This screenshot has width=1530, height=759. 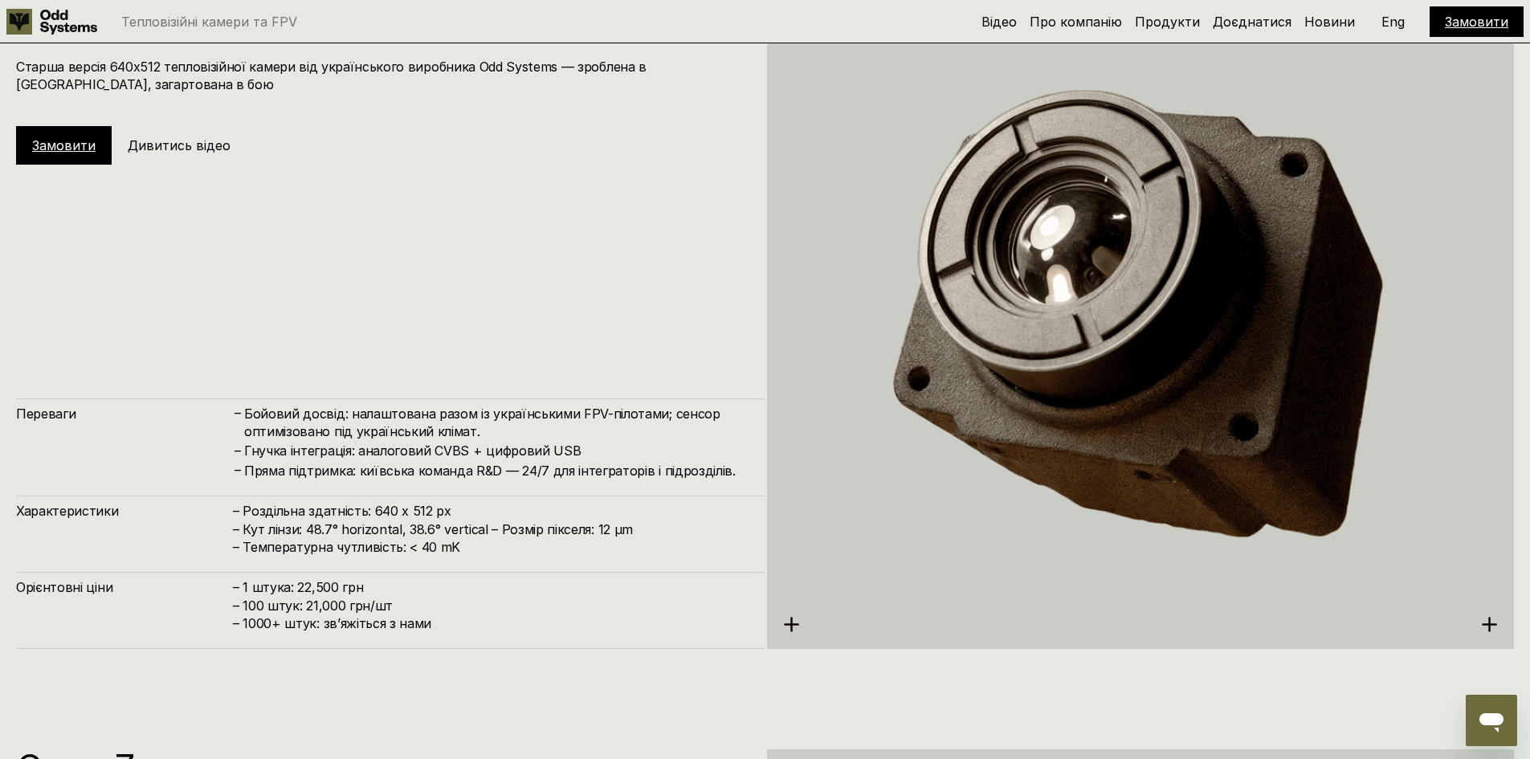 What do you see at coordinates (179, 145) in the screenshot?
I see `h5: Дивитись відео` at bounding box center [179, 145].